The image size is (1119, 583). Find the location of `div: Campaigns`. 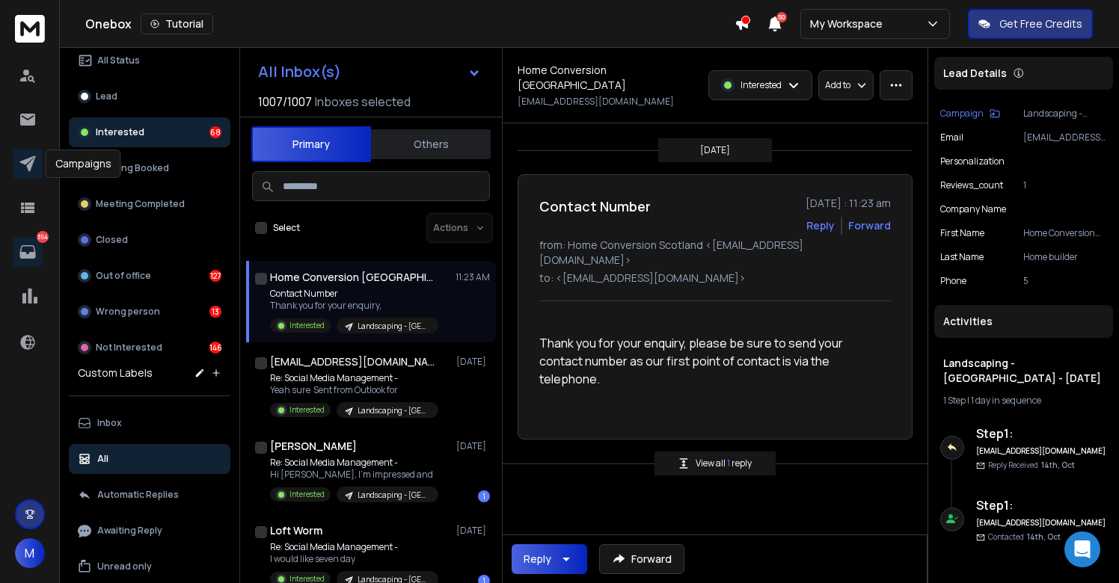

div: Campaigns is located at coordinates (83, 164).